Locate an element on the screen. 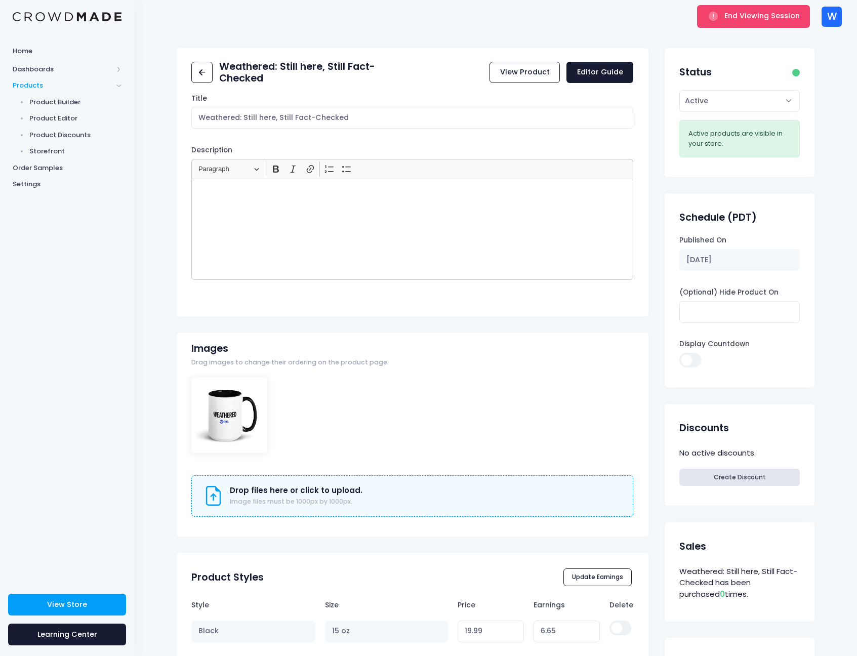 This screenshot has width=857, height=656. a: Editor Guide is located at coordinates (600, 72).